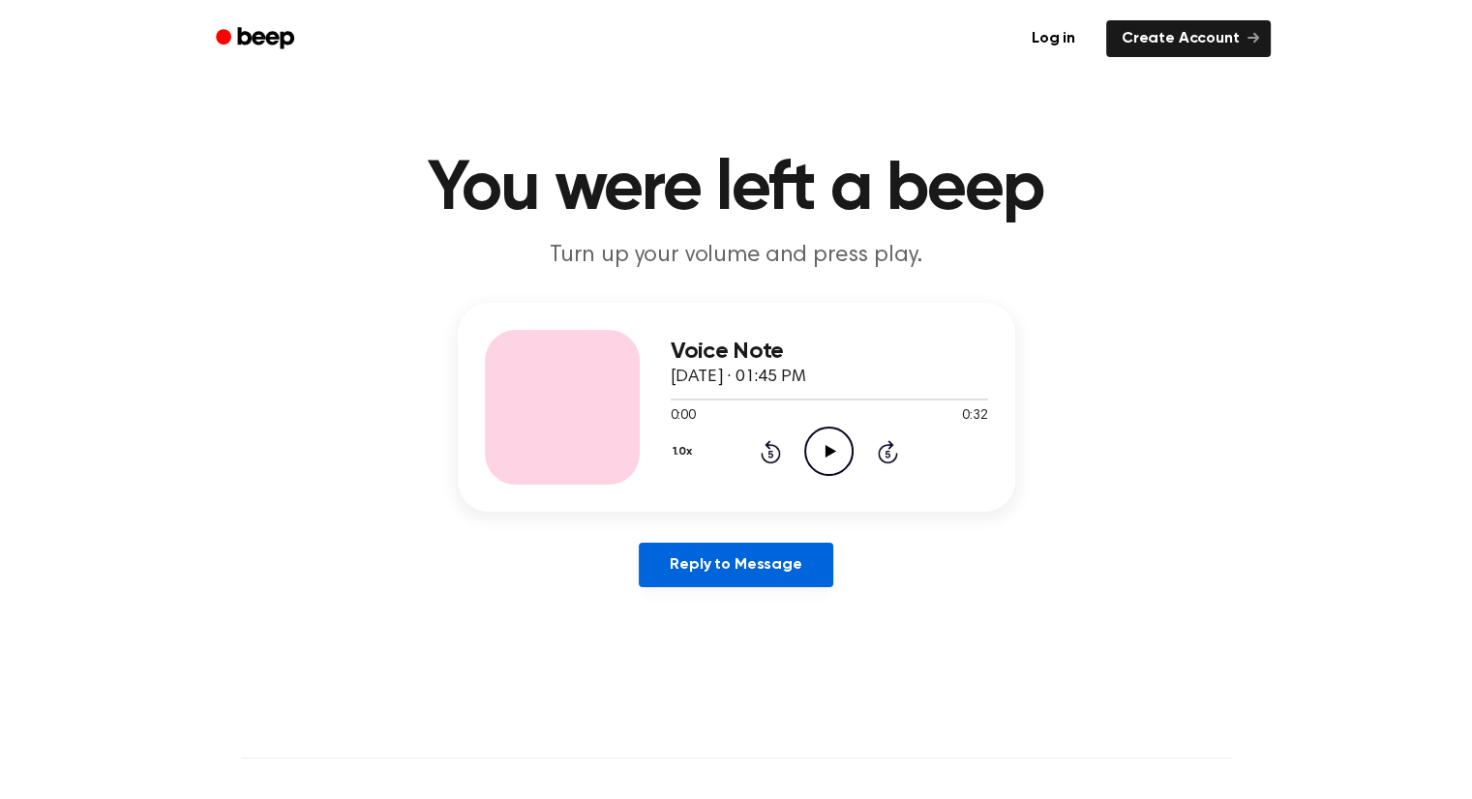 This screenshot has height=799, width=1472. I want to click on a: Reply to Message, so click(735, 565).